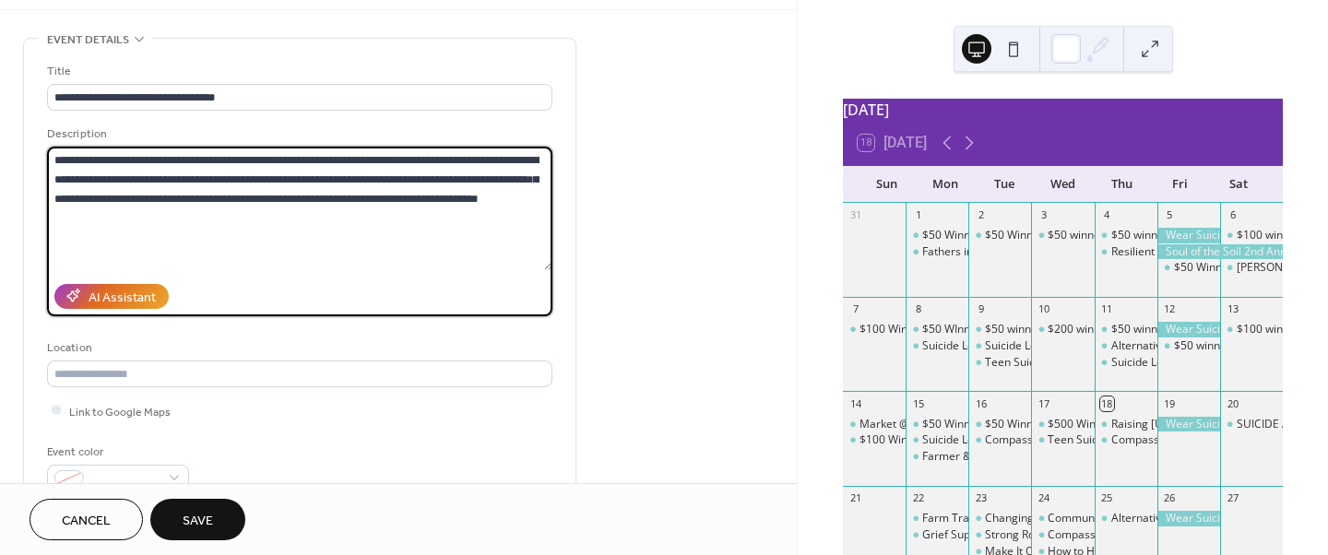  What do you see at coordinates (1251, 235) in the screenshot?
I see `div: $100 winner Brian Gnolfo` at bounding box center [1251, 235].